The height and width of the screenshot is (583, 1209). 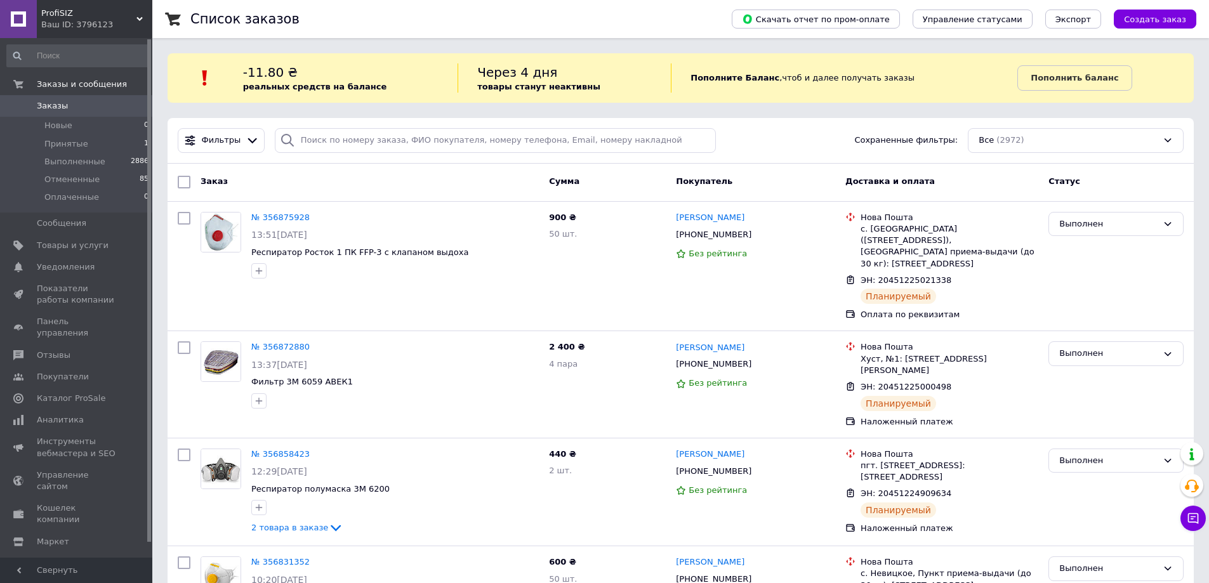 I want to click on a: Респиратор Росток 1 ПК FFP-3 с клапаном выдоха, so click(x=360, y=252).